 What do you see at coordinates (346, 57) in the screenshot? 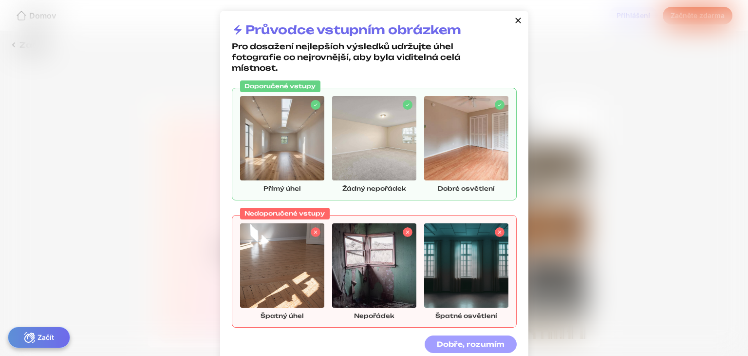
I see `font: Pro dosažení nejlepších výsledků udržujte úhel fotografie co nejrovnější, aby byla viditelná celá...` at bounding box center [346, 57].